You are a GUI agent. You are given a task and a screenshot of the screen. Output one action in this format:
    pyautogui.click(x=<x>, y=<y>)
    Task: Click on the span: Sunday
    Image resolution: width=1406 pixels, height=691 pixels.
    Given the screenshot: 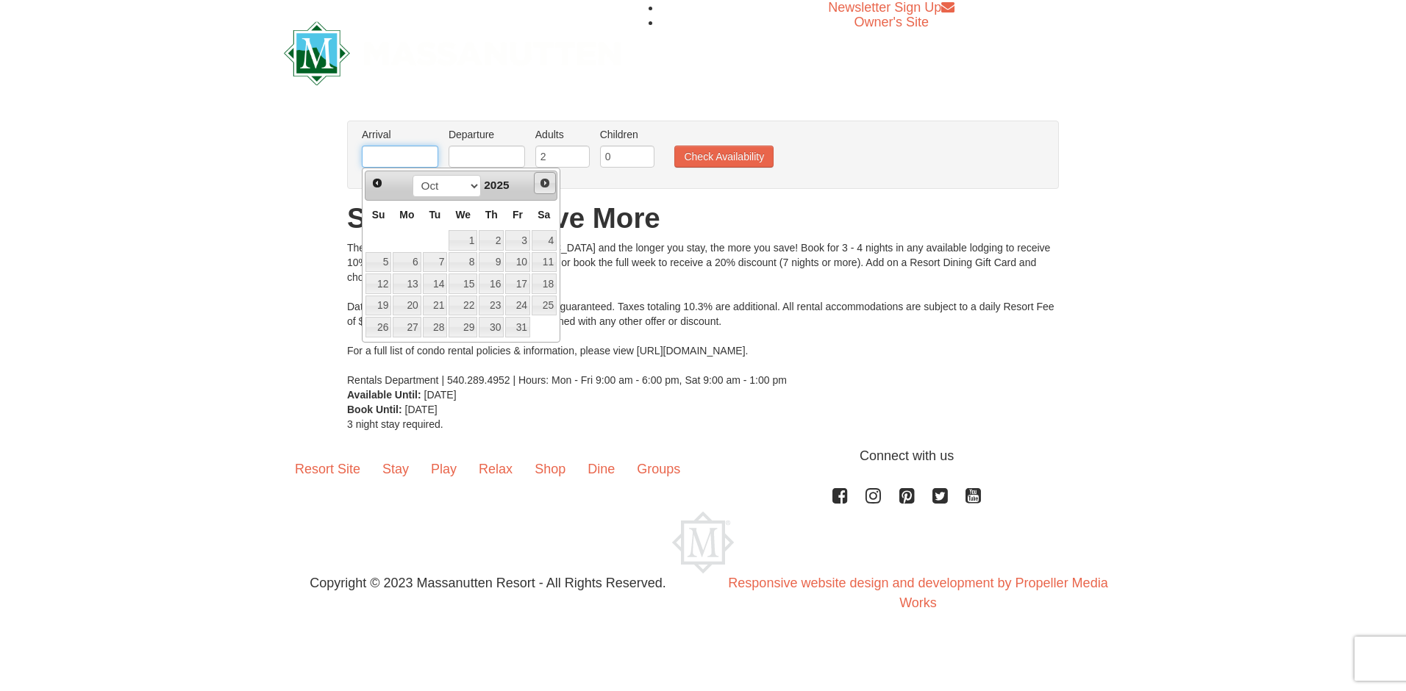 What is the action you would take?
    pyautogui.click(x=379, y=215)
    